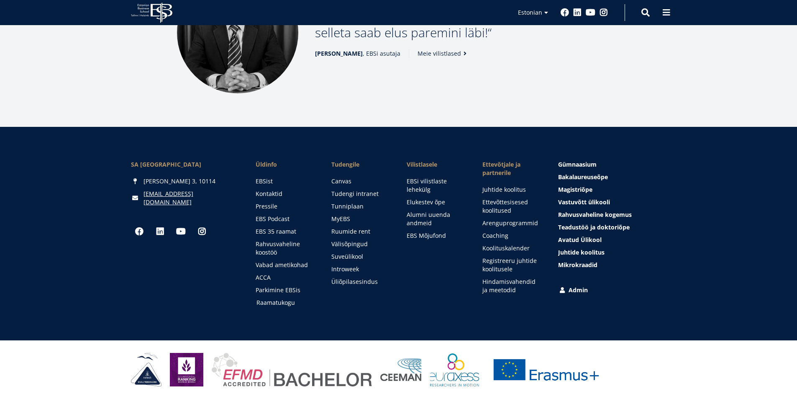 This screenshot has width=797, height=399. What do you see at coordinates (436, 219) in the screenshot?
I see `a: Alumni uuenda andmeid` at bounding box center [436, 219].